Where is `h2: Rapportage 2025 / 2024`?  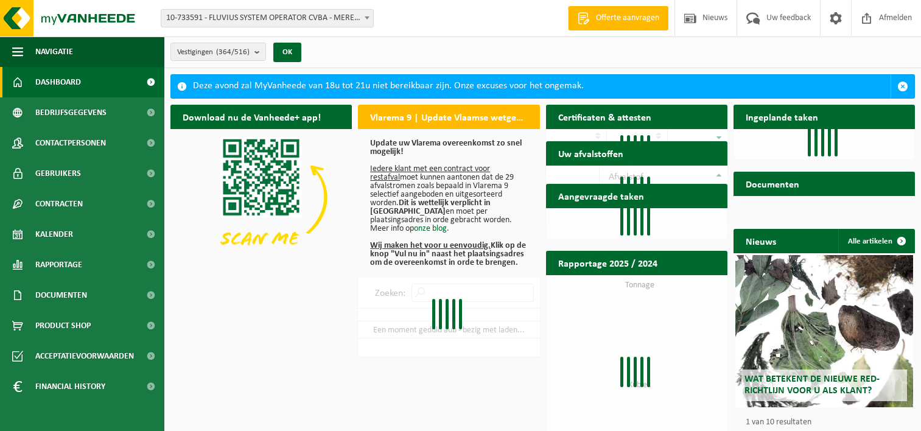 h2: Rapportage 2025 / 2024 is located at coordinates (608, 262).